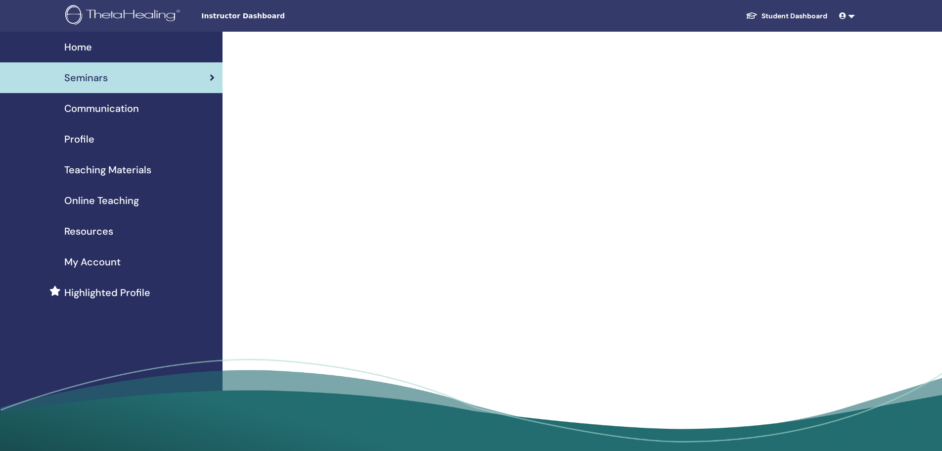  Describe the element at coordinates (787, 16) in the screenshot. I see `a: Student Dashboard` at that location.